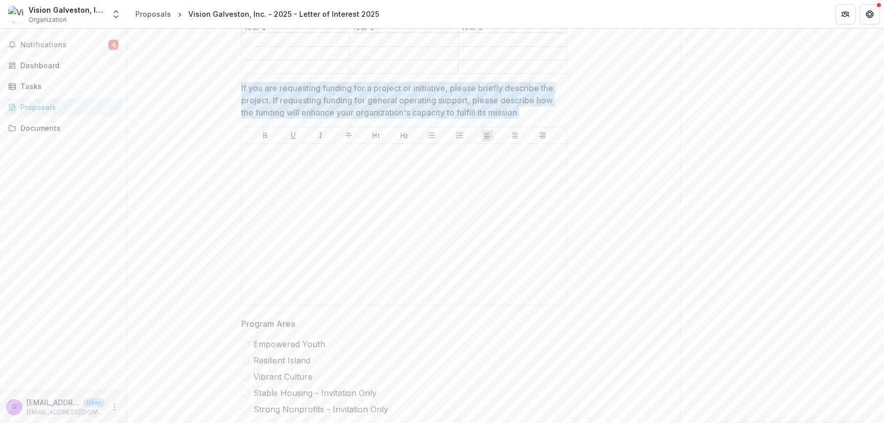  What do you see at coordinates (542, 135) in the screenshot?
I see `button: Align Right` at bounding box center [542, 135].